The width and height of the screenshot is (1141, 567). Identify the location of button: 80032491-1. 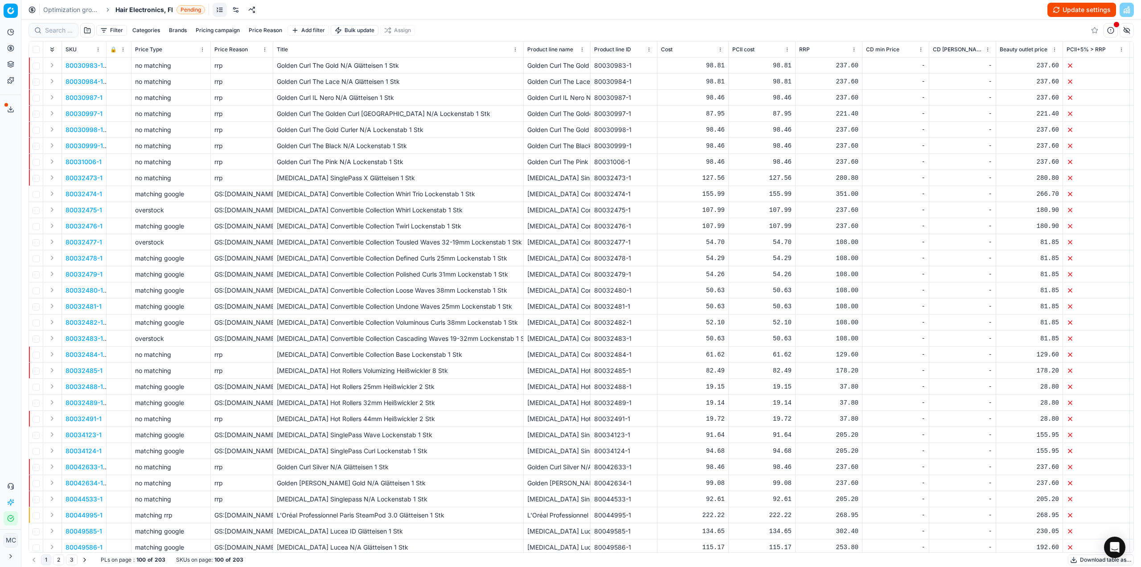
(83, 419).